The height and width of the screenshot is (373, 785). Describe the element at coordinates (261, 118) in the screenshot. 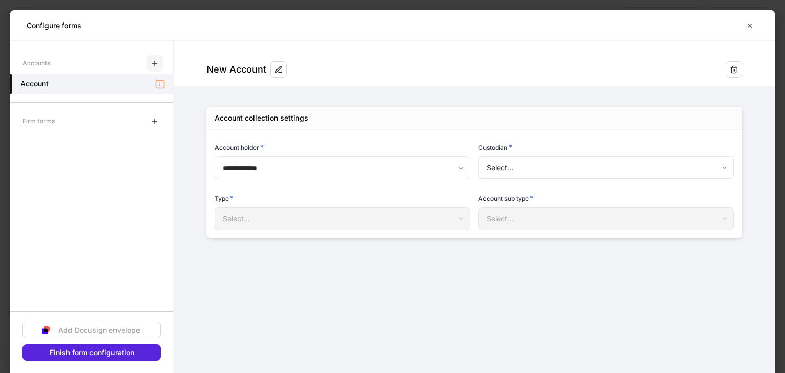

I see `div: Account collection settings` at that location.